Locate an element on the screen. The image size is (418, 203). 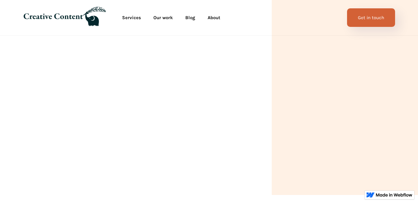
div: Our work is located at coordinates (163, 18).